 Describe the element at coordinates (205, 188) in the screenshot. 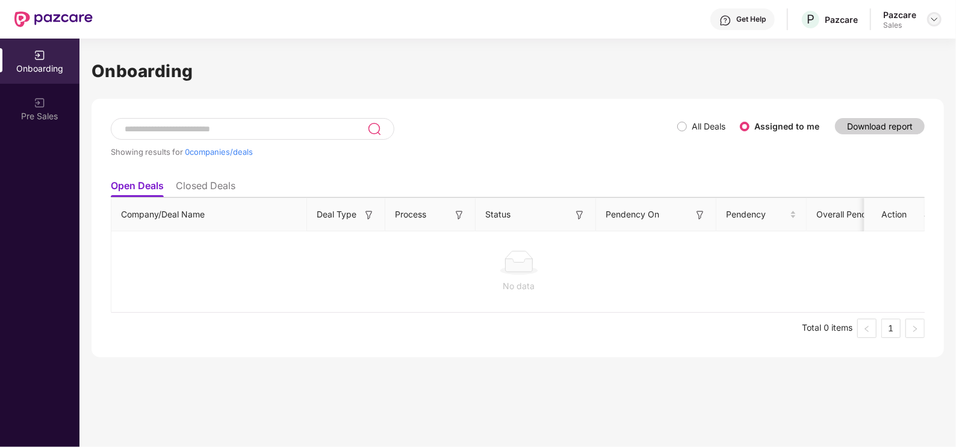

I see `li: Closed Deals` at that location.